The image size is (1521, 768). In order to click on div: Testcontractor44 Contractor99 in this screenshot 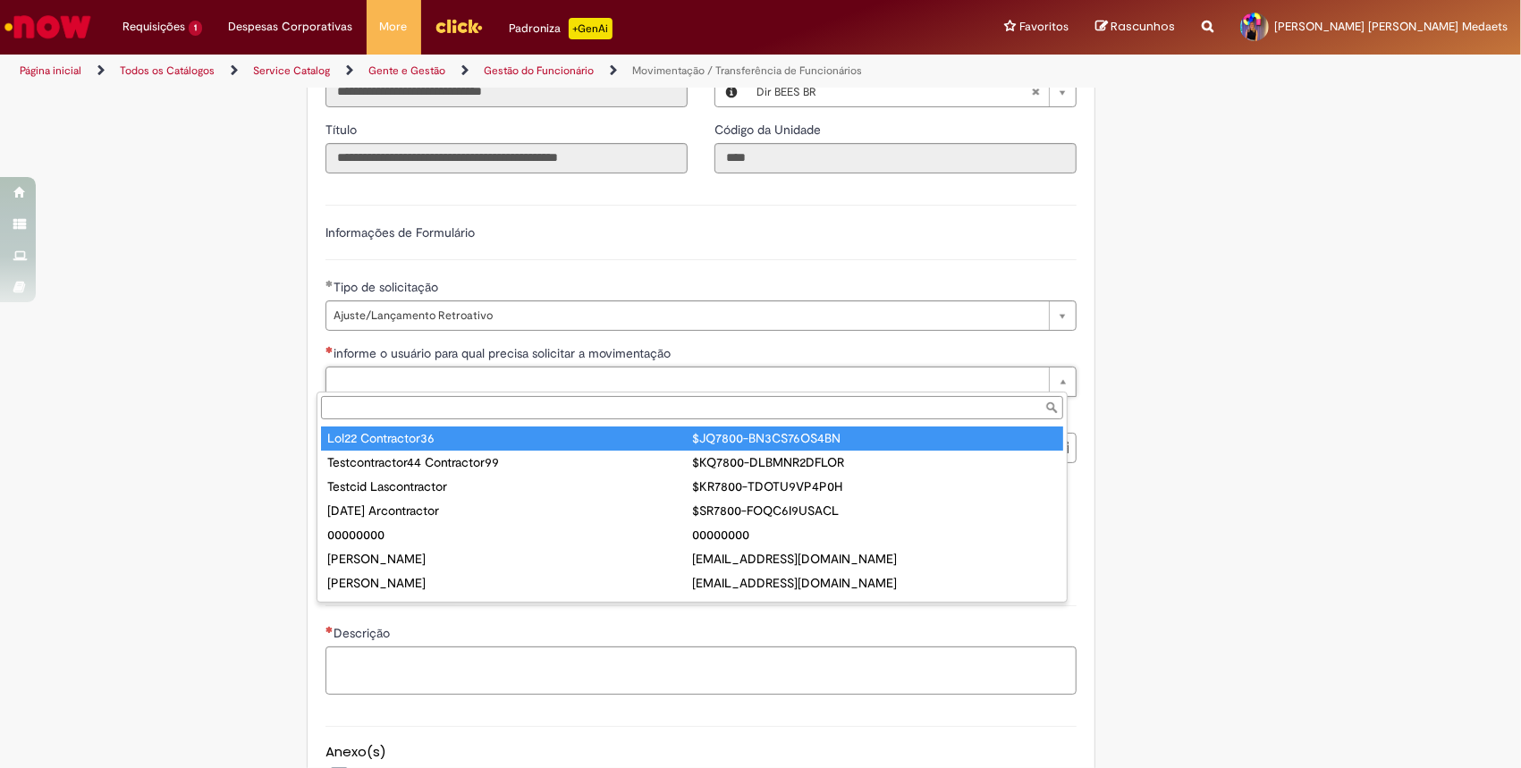, I will do `click(510, 462)`.